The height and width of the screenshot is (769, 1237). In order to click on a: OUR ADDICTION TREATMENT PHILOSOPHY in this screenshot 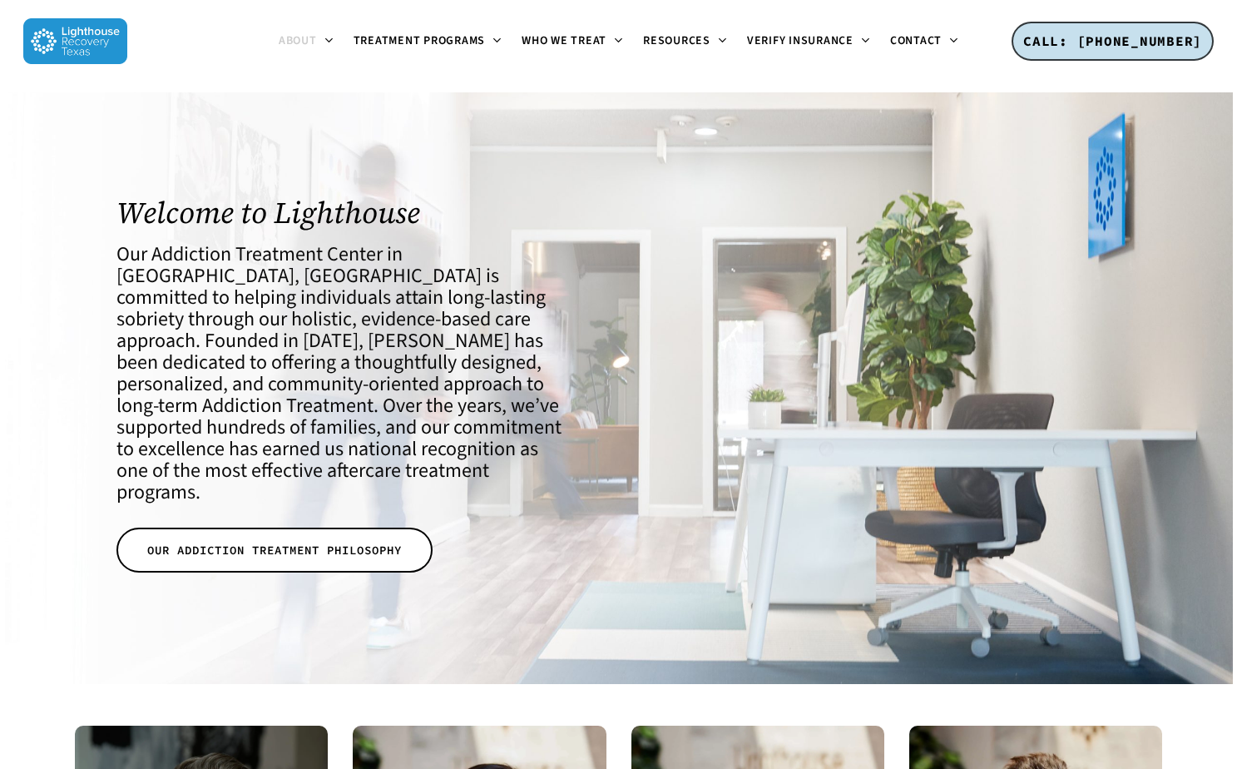, I will do `click(275, 550)`.